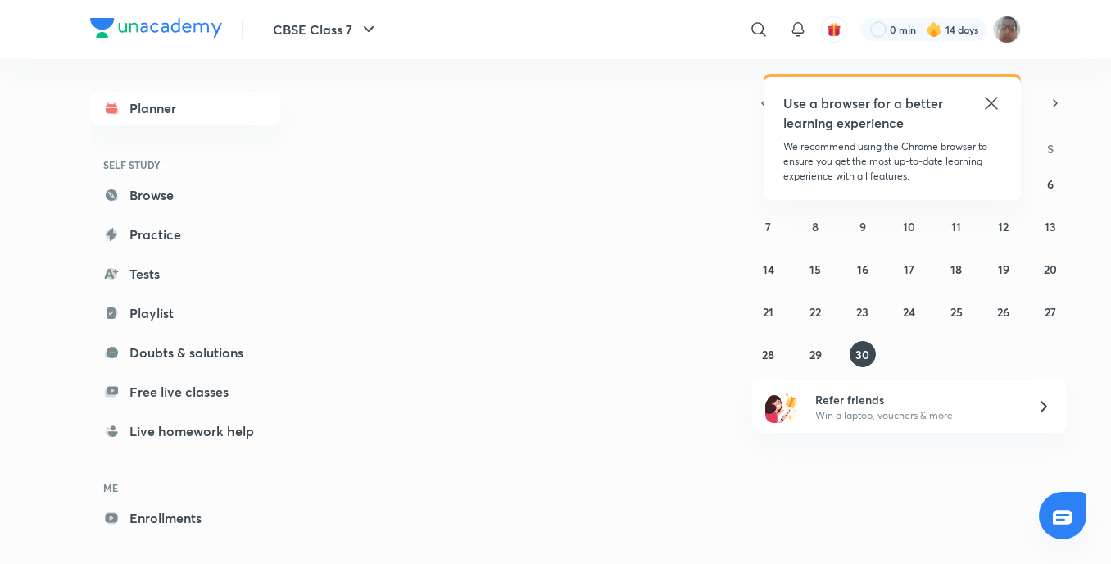 The width and height of the screenshot is (1111, 564). I want to click on abbr: September 24, 2025, so click(909, 311).